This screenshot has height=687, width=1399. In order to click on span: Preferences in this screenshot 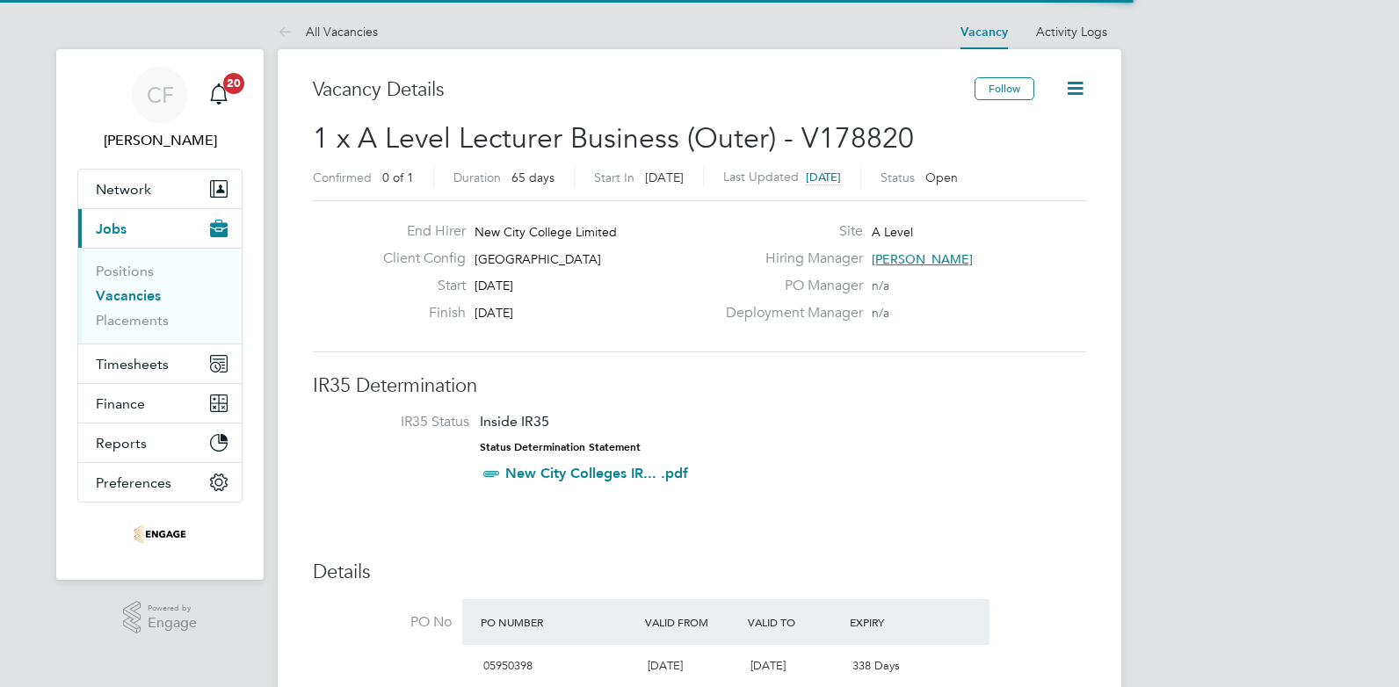, I will do `click(134, 482)`.